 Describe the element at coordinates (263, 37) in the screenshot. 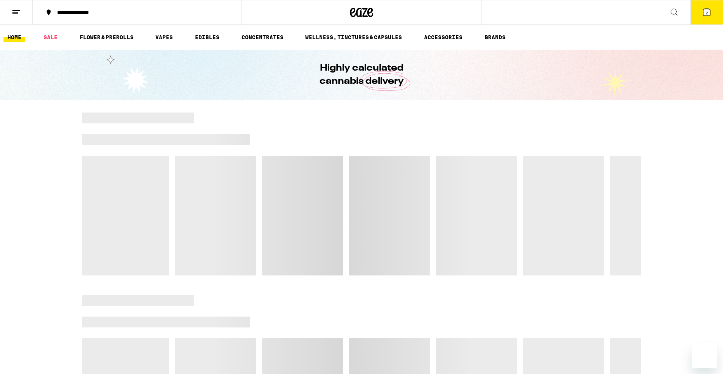

I see `a: CONCENTRATES` at that location.